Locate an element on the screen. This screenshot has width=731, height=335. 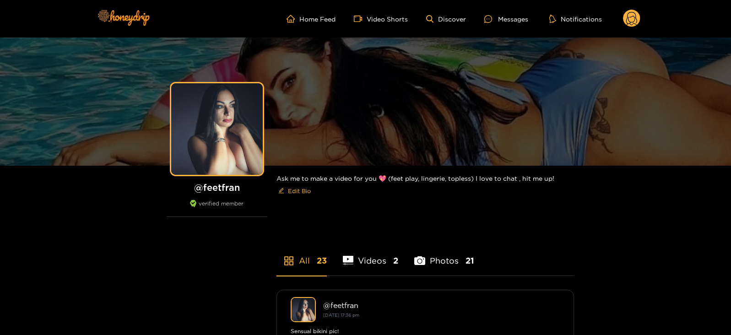
span: 21 is located at coordinates (470, 261).